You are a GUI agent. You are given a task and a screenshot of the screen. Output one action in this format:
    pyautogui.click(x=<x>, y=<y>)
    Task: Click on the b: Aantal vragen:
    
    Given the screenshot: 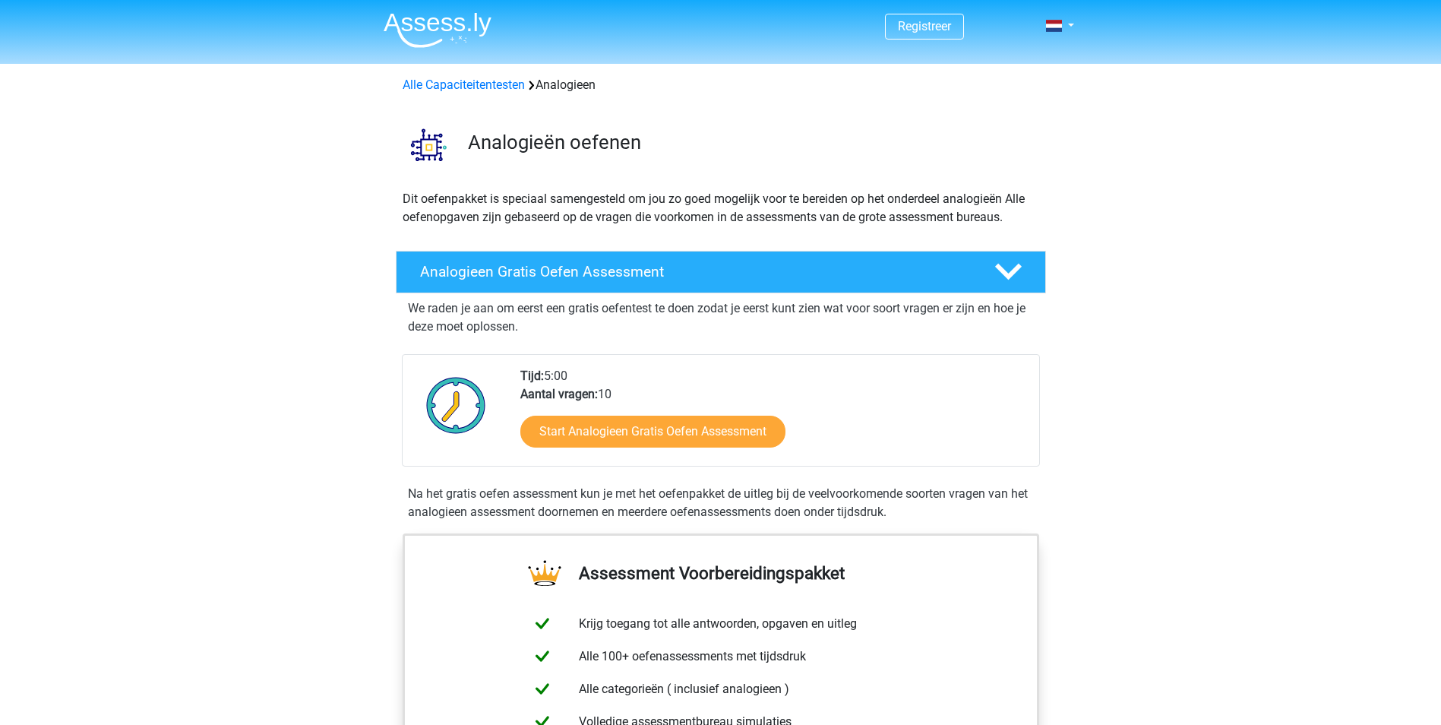 What is the action you would take?
    pyautogui.click(x=559, y=394)
    